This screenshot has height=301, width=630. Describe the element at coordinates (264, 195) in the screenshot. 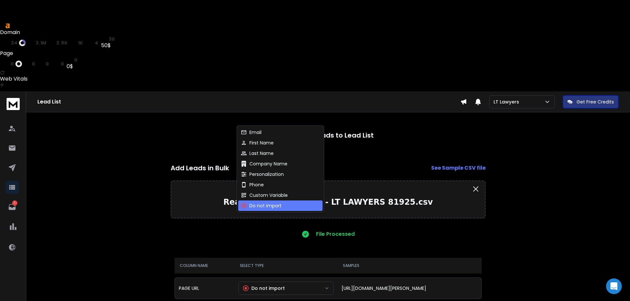

I see `div: Custom Variable` at that location.